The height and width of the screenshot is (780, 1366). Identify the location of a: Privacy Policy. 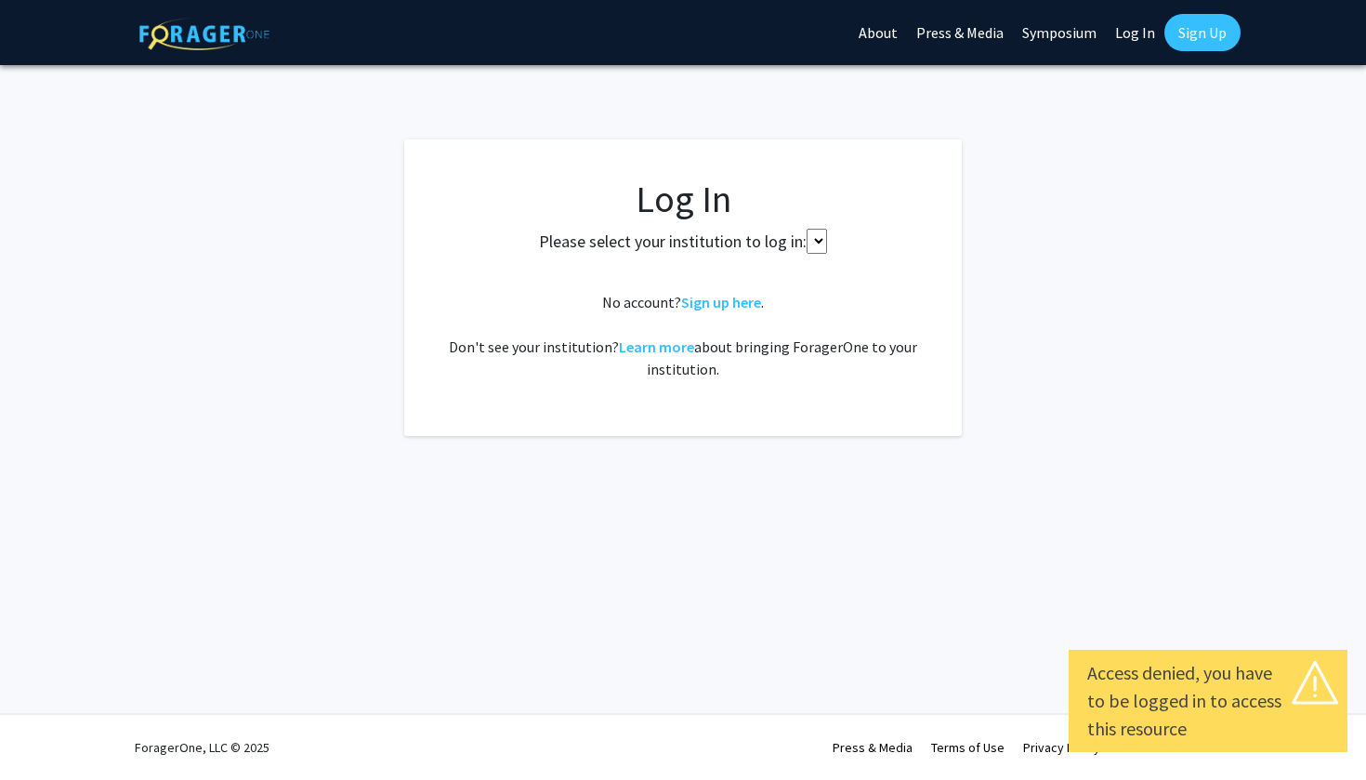
(1061, 747).